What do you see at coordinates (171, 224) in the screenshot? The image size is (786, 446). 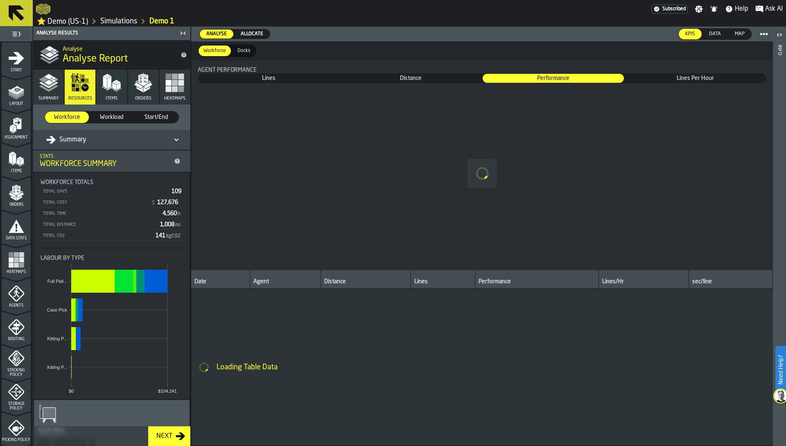 I see `span: 1,008` at bounding box center [171, 224].